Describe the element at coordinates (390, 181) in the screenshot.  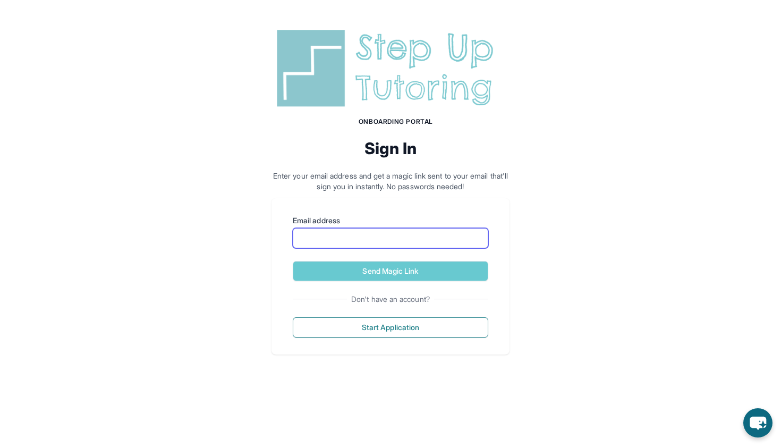
I see `p: Enter your email address and get a magic link sent to your email that'll sign you in instantly. N...` at that location.